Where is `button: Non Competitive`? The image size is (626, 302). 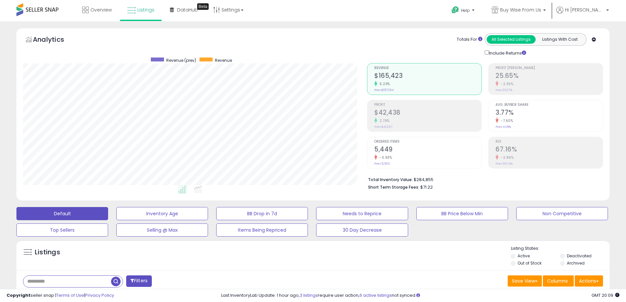
button: Non Competitive is located at coordinates (562, 214).